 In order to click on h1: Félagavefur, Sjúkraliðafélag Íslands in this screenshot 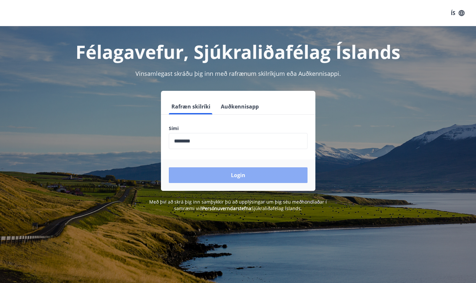, I will do `click(238, 52)`.